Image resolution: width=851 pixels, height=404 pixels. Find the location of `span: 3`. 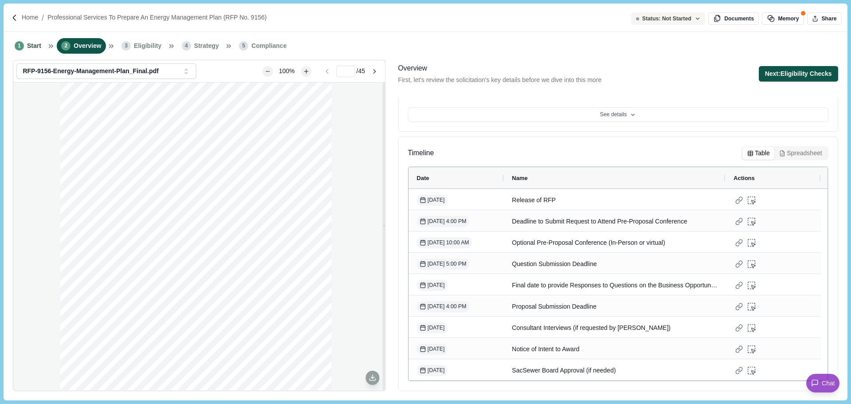

span: 3 is located at coordinates (126, 46).